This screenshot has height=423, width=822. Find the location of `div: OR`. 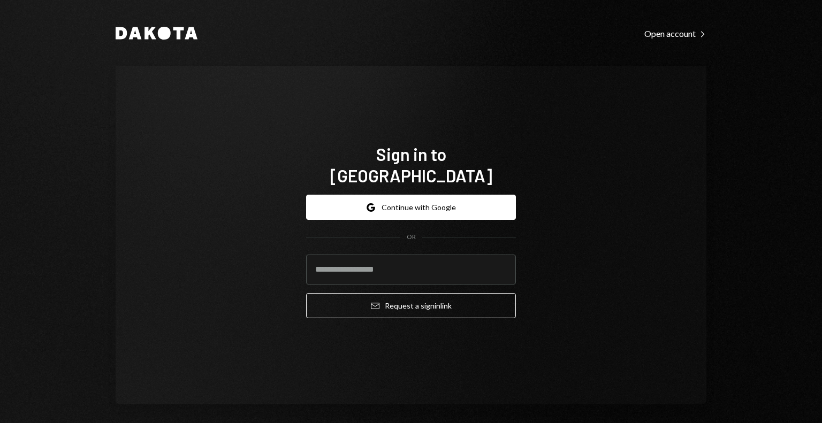

div: OR is located at coordinates (411, 237).